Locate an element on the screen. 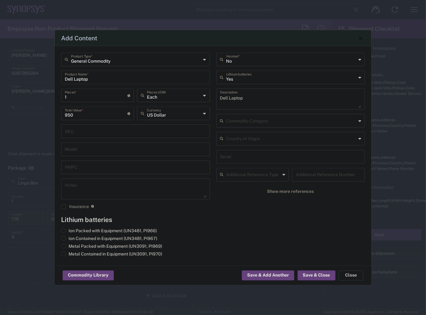 This screenshot has width=426, height=315. span: Show more references is located at coordinates (291, 192).